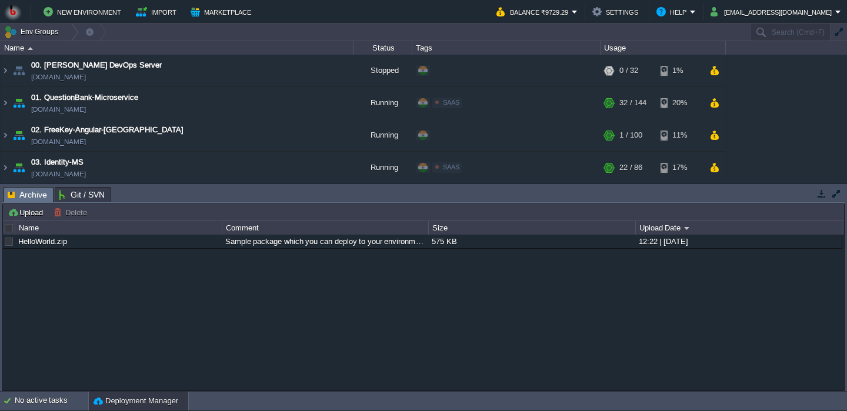 The image size is (847, 411). Describe the element at coordinates (679, 168) in the screenshot. I see `div: 17%` at that location.